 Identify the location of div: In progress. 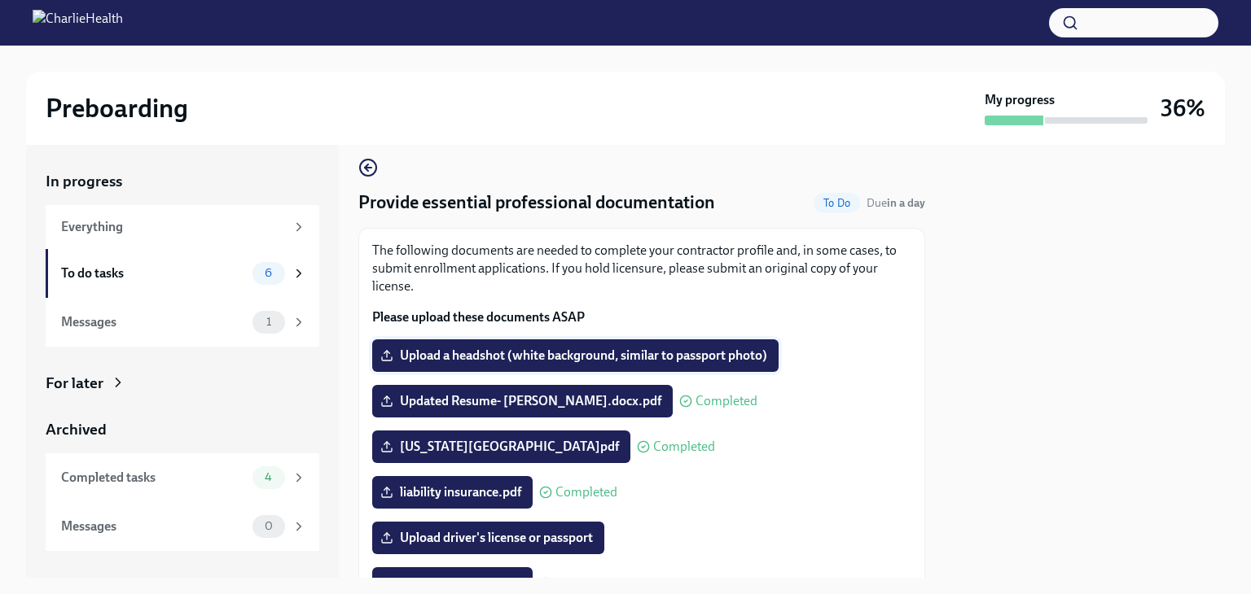
(182, 182).